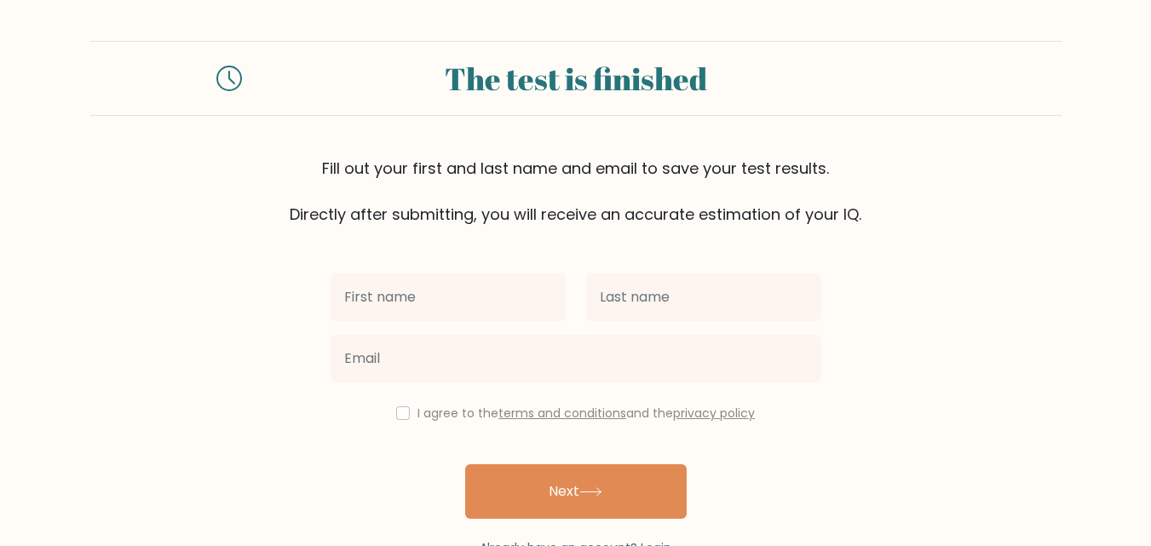 This screenshot has width=1151, height=546. Describe the element at coordinates (586, 413) in the screenshot. I see `label: I agree to the and the` at that location.